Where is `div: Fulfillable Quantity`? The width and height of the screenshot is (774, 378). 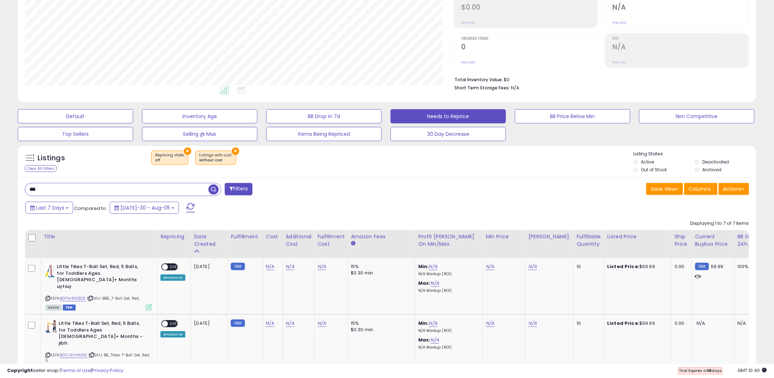 div: Fulfillable Quantity is located at coordinates (588, 241).